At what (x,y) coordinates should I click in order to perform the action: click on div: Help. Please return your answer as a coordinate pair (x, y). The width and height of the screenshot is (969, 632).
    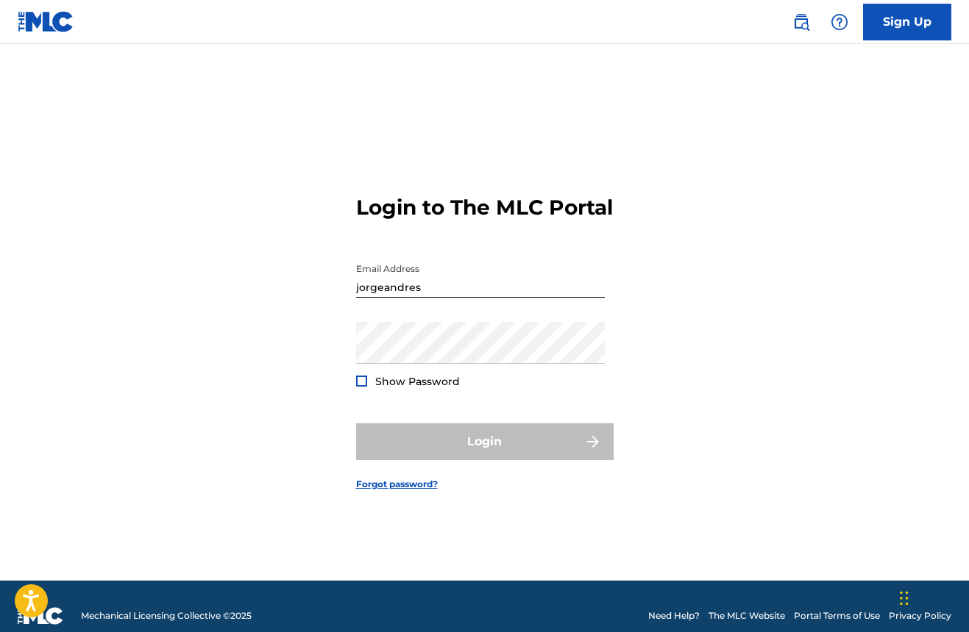
    Looking at the image, I should click on (839, 22).